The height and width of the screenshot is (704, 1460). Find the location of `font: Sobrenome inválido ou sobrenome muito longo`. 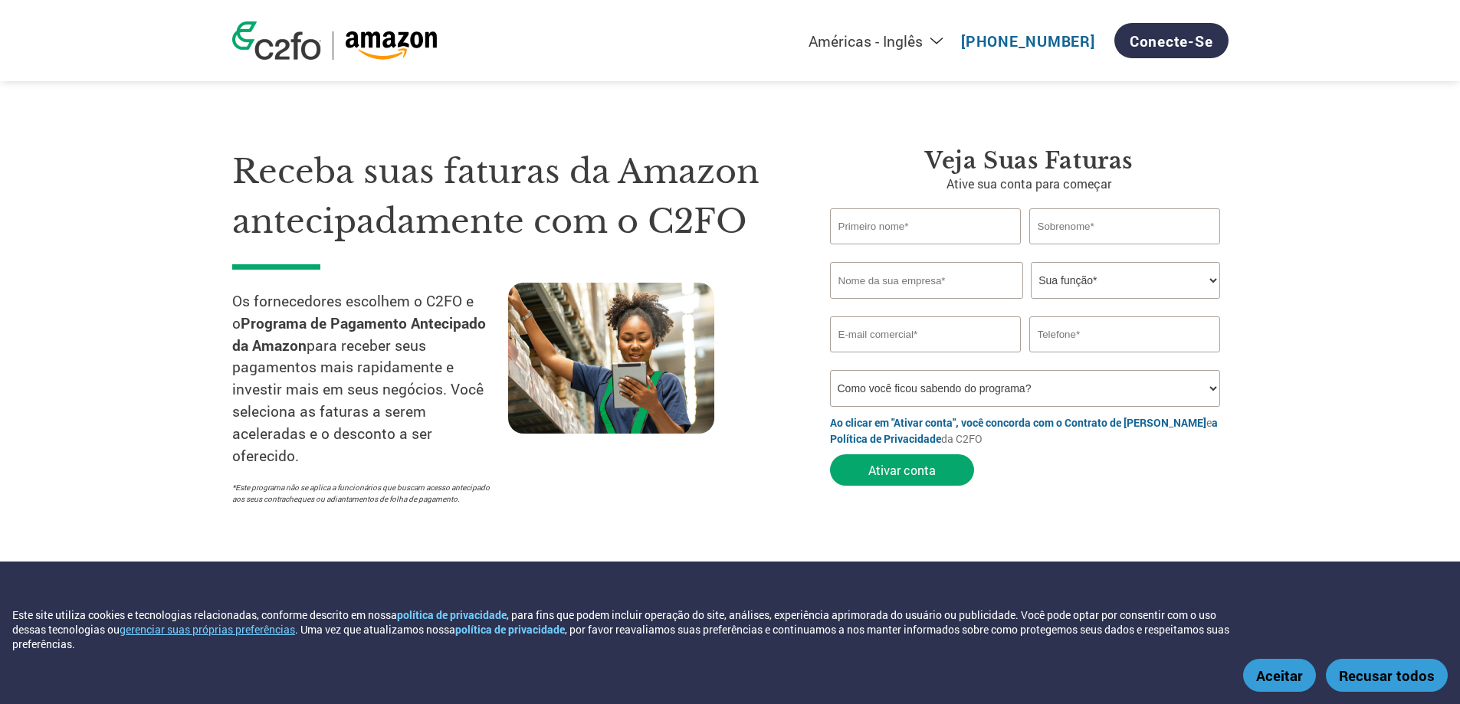

font: Sobrenome inválido ou sobrenome muito longo is located at coordinates (1112, 251).